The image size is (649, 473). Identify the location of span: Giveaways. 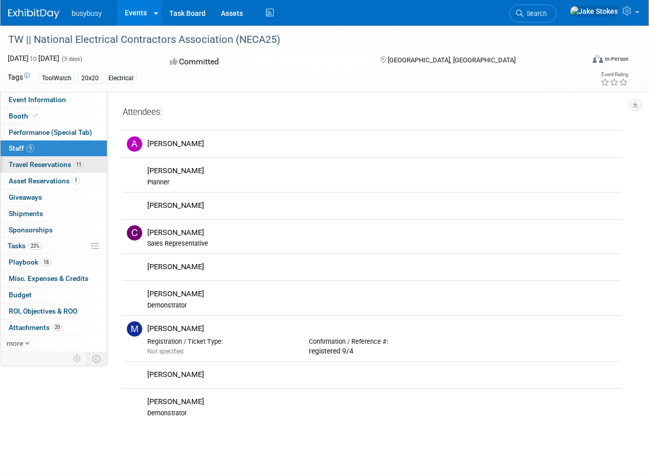
(25, 197).